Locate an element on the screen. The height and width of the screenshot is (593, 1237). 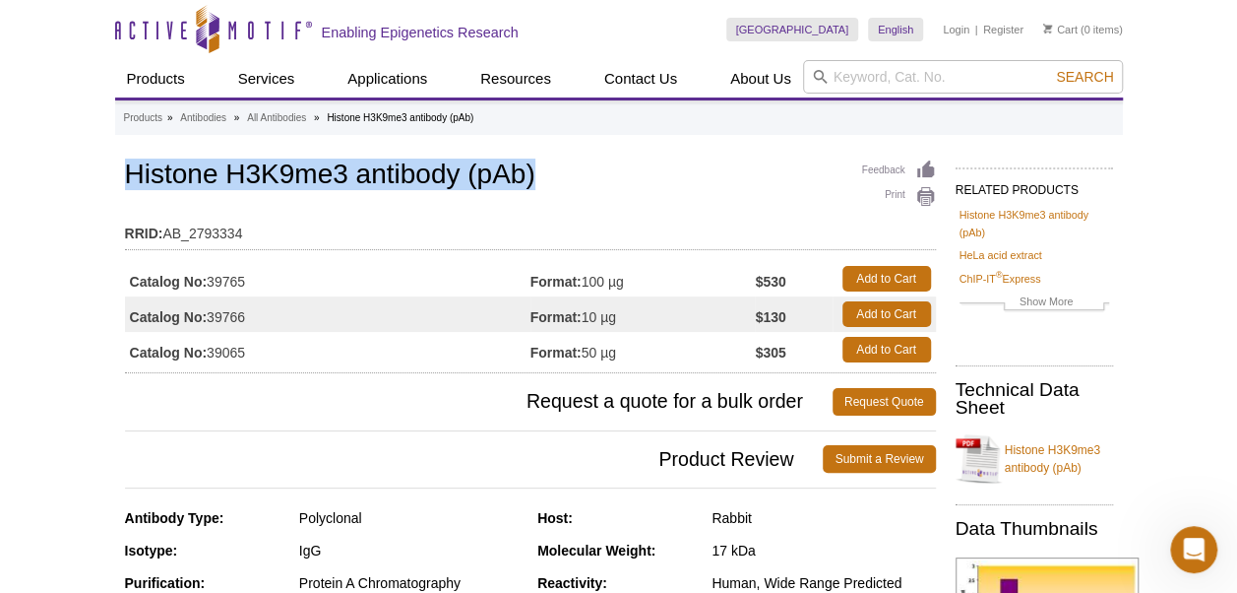
a: Print is located at coordinates (899, 197).